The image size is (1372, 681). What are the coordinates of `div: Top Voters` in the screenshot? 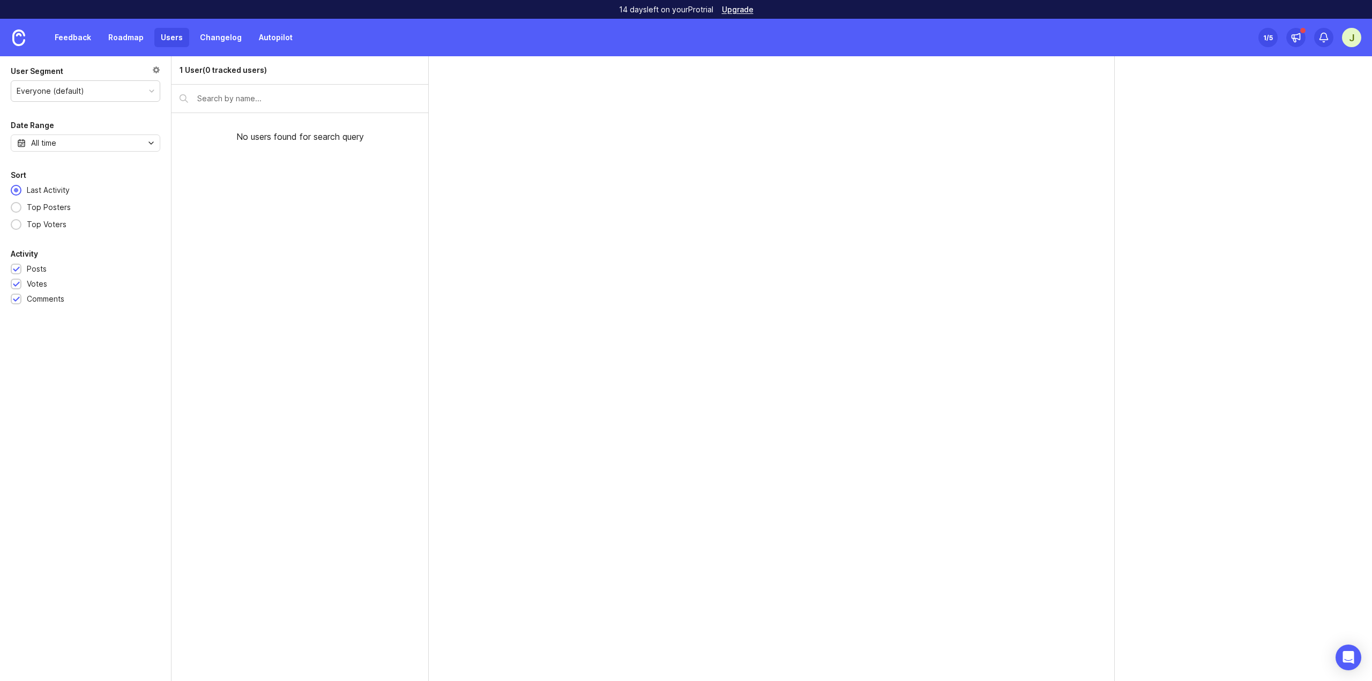 It's located at (47, 225).